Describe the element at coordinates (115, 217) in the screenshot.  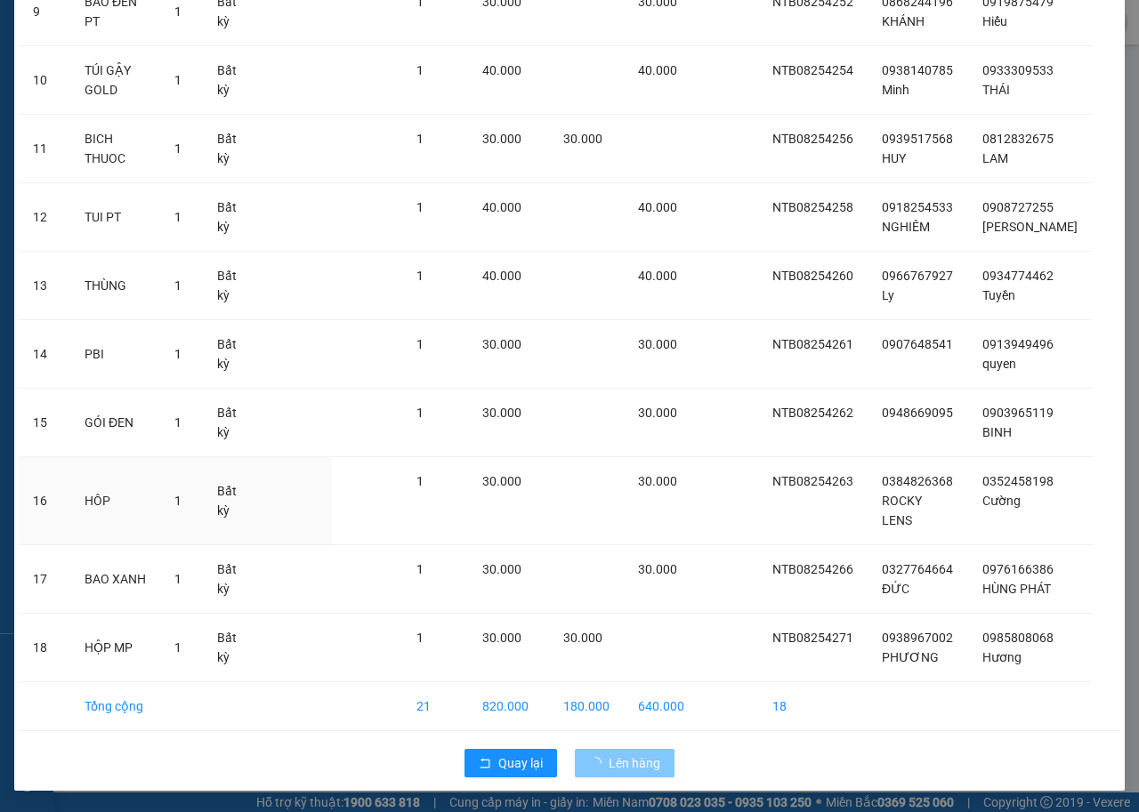
I see `td: TUI PT` at that location.